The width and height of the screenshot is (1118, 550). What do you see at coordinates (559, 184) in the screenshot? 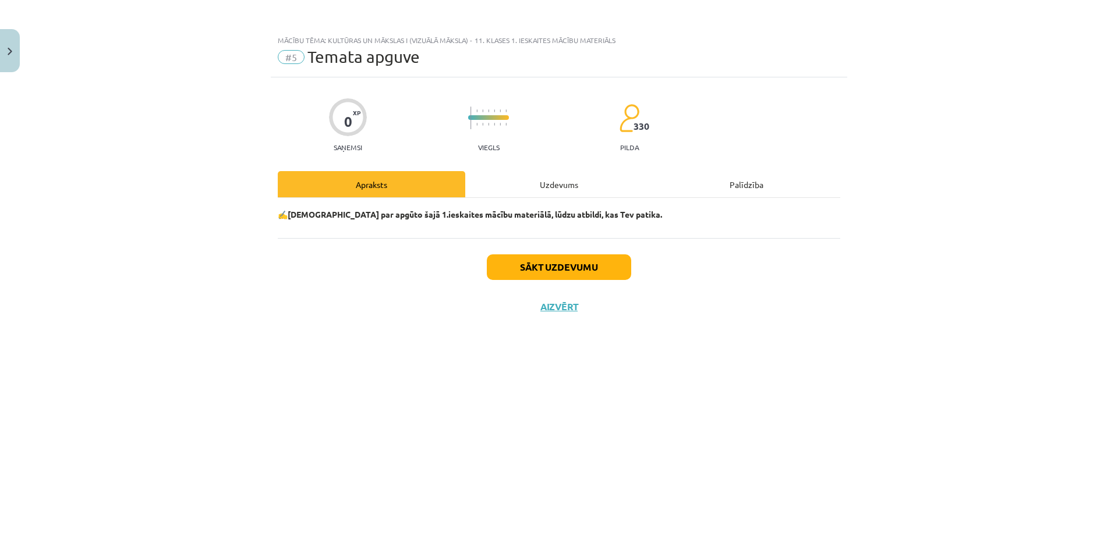
I see `div: Uzdevums` at bounding box center [559, 184].